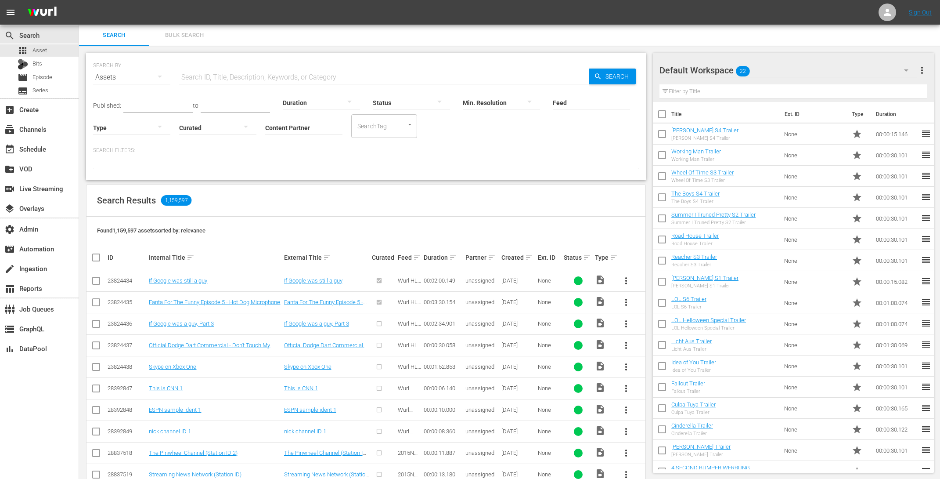 Image resolution: width=940 pixels, height=479 pixels. What do you see at coordinates (40, 51) in the screenshot?
I see `span: Asset` at bounding box center [40, 51].